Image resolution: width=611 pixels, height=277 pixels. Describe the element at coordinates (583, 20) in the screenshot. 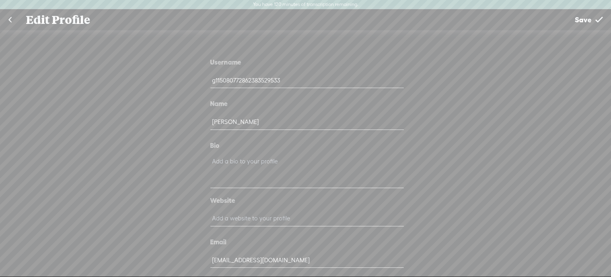

I see `span: Save` at that location.